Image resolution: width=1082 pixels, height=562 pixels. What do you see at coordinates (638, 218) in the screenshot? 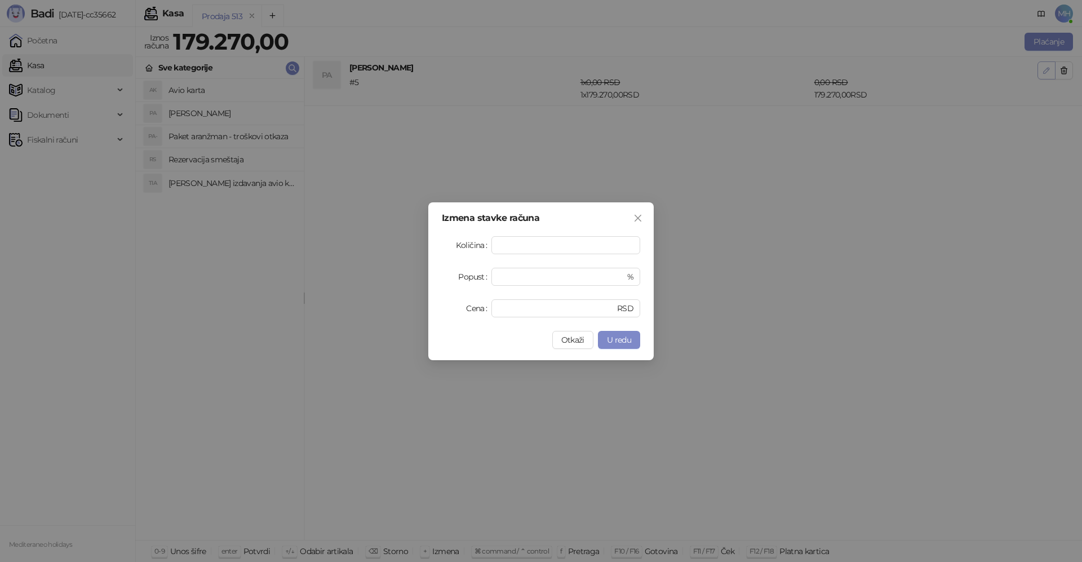
I see `span: Zatvori` at bounding box center [638, 218].